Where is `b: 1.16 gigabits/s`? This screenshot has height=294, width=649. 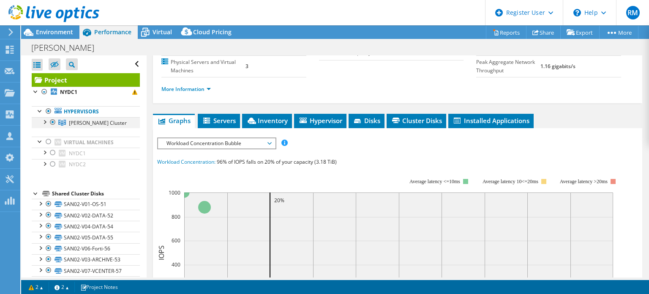 b: 1.16 gigabits/s is located at coordinates (558, 66).